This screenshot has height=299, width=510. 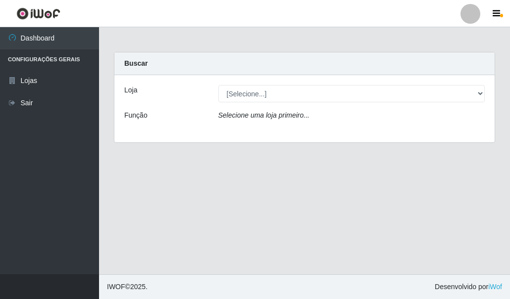 I want to click on span: IWOF, so click(x=116, y=287).